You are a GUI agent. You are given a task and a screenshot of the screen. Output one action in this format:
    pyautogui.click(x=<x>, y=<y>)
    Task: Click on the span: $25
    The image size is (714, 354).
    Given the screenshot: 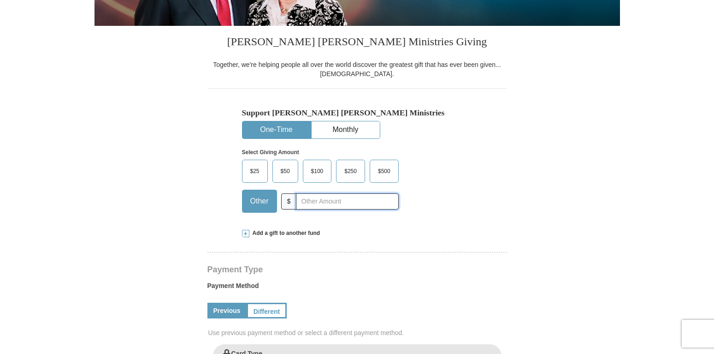 What is the action you would take?
    pyautogui.click(x=255, y=171)
    